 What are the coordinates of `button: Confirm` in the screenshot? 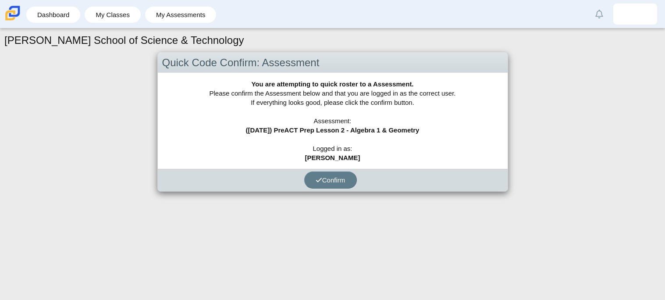 It's located at (331, 180).